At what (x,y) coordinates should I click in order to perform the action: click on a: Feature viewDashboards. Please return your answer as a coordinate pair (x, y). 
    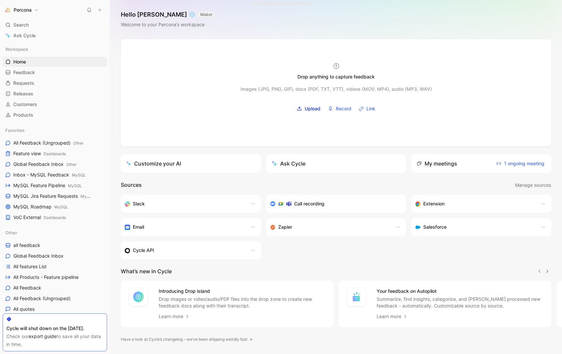
    Looking at the image, I should click on (55, 154).